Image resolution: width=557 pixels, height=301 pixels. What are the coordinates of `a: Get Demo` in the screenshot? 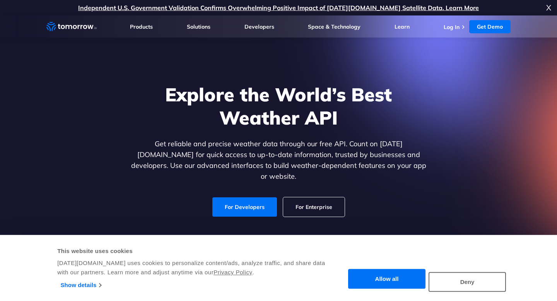 It's located at (489, 27).